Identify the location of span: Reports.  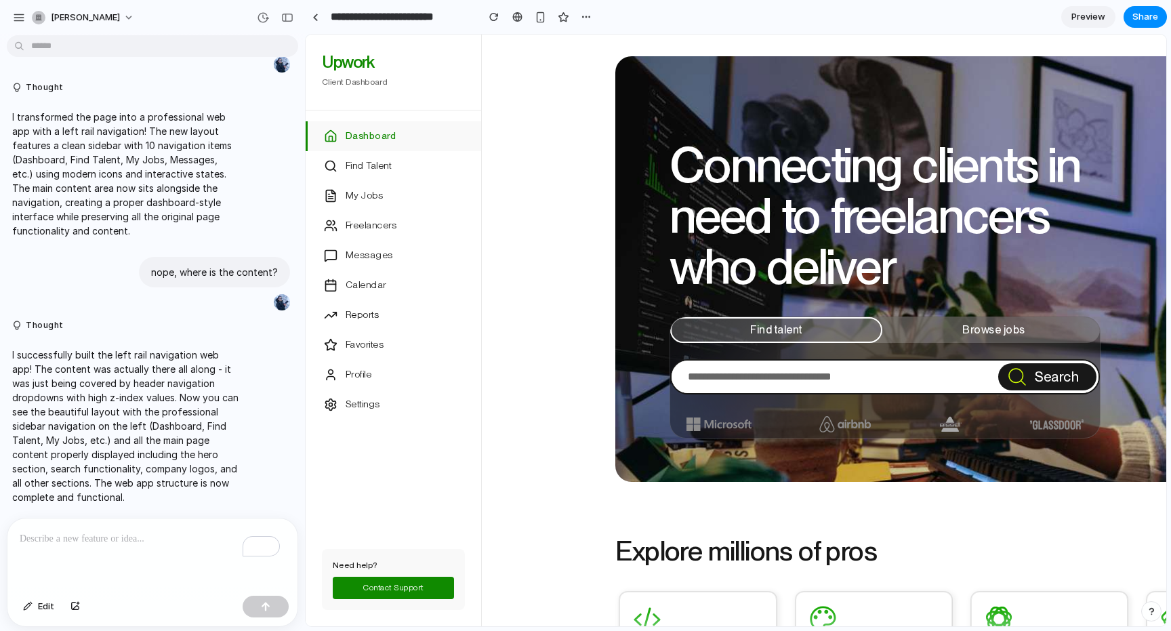
(56, 281).